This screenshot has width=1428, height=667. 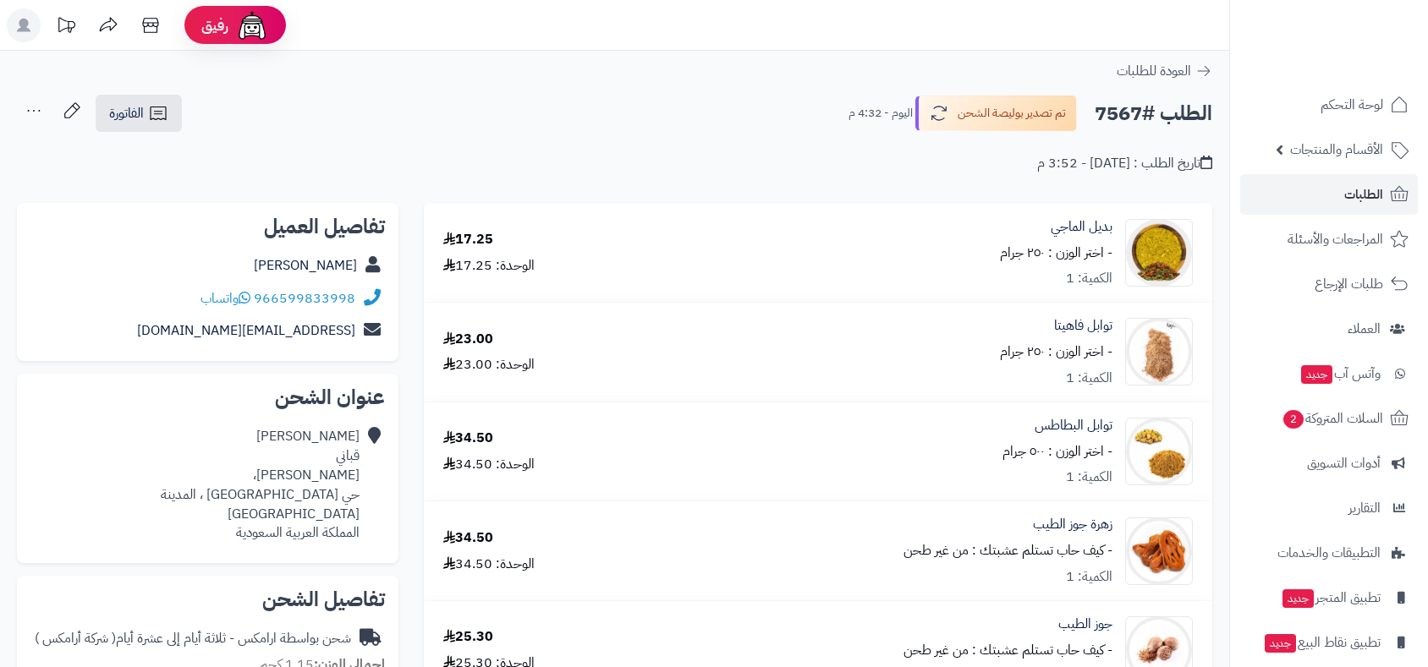 I want to click on a: الطلبات, so click(x=1329, y=195).